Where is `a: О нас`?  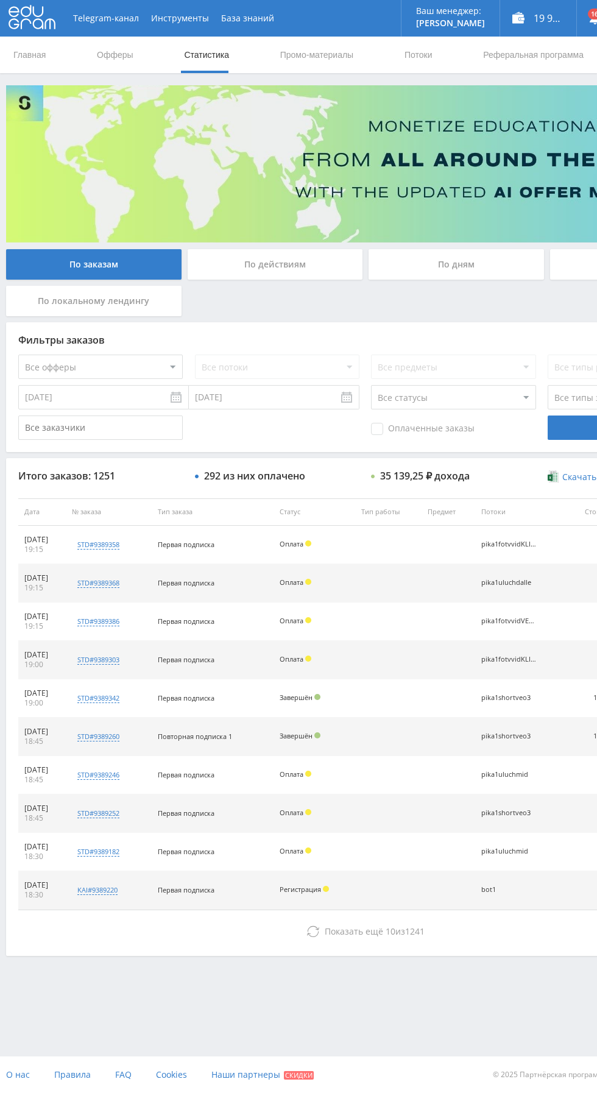
a: О нас is located at coordinates (18, 1075).